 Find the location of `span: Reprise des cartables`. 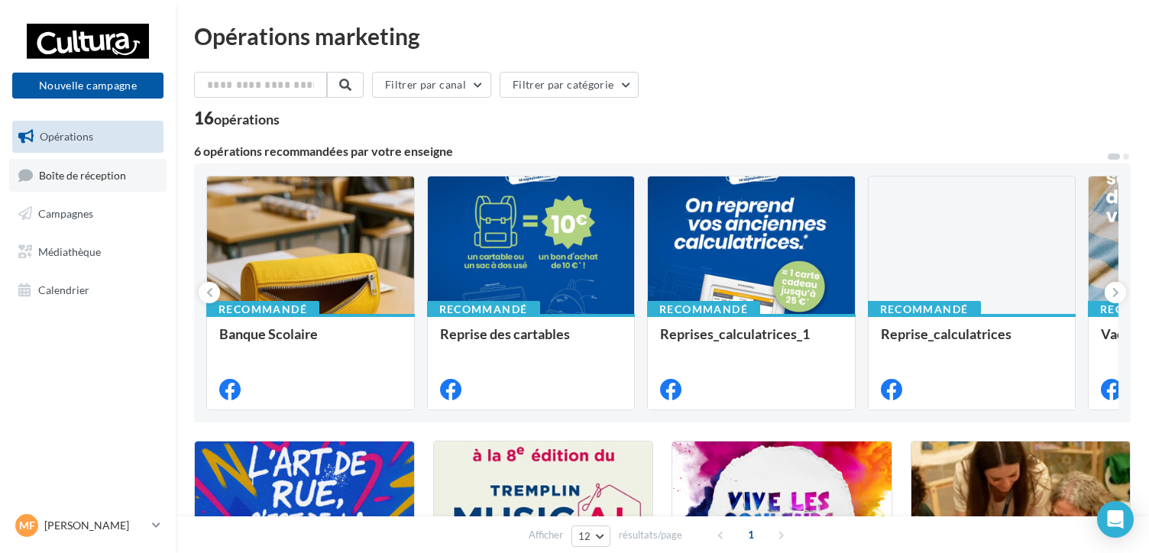

span: Reprise des cartables is located at coordinates (505, 334).